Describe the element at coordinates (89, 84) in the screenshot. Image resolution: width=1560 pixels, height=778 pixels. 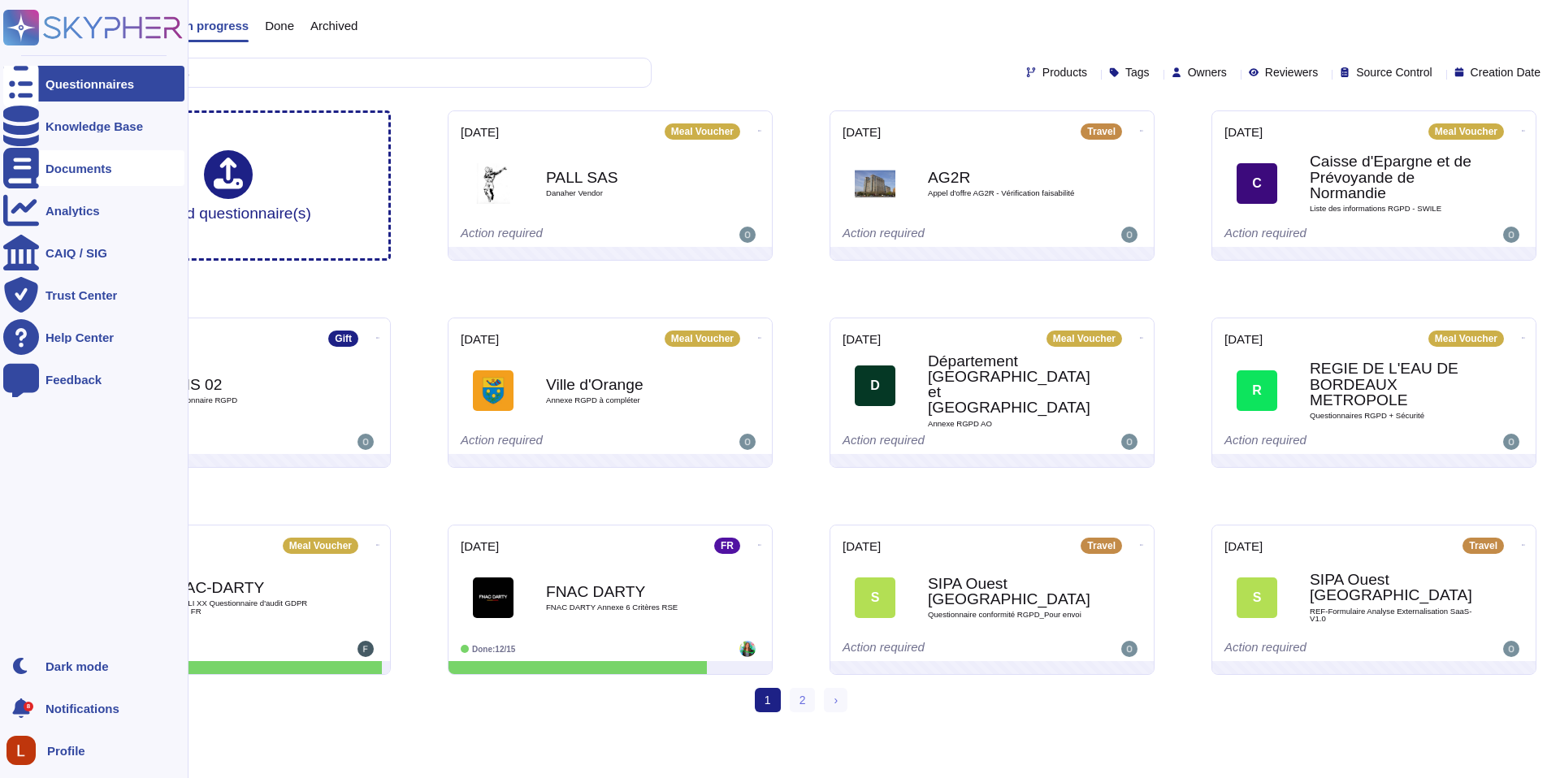
I see `div: Questionnaires` at that location.